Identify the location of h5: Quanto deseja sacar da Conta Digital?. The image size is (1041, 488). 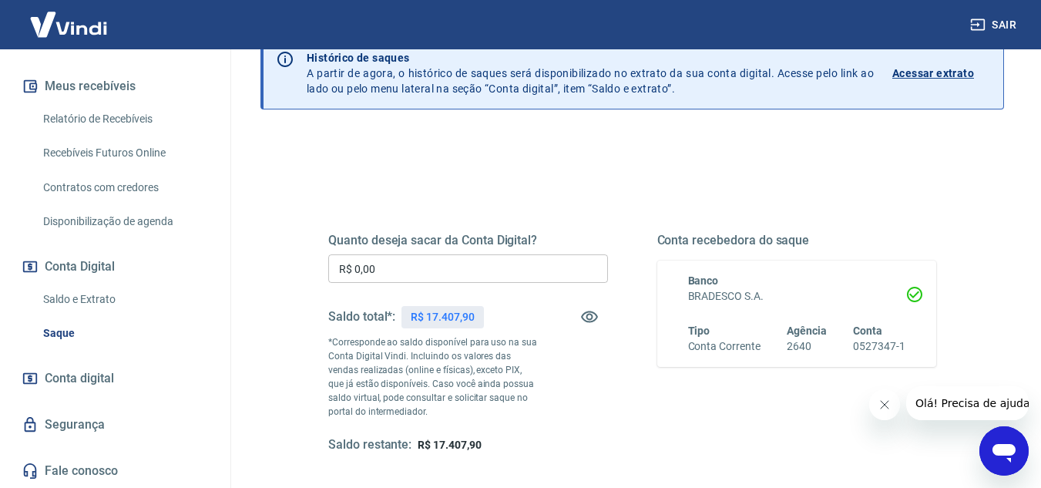
(468, 240).